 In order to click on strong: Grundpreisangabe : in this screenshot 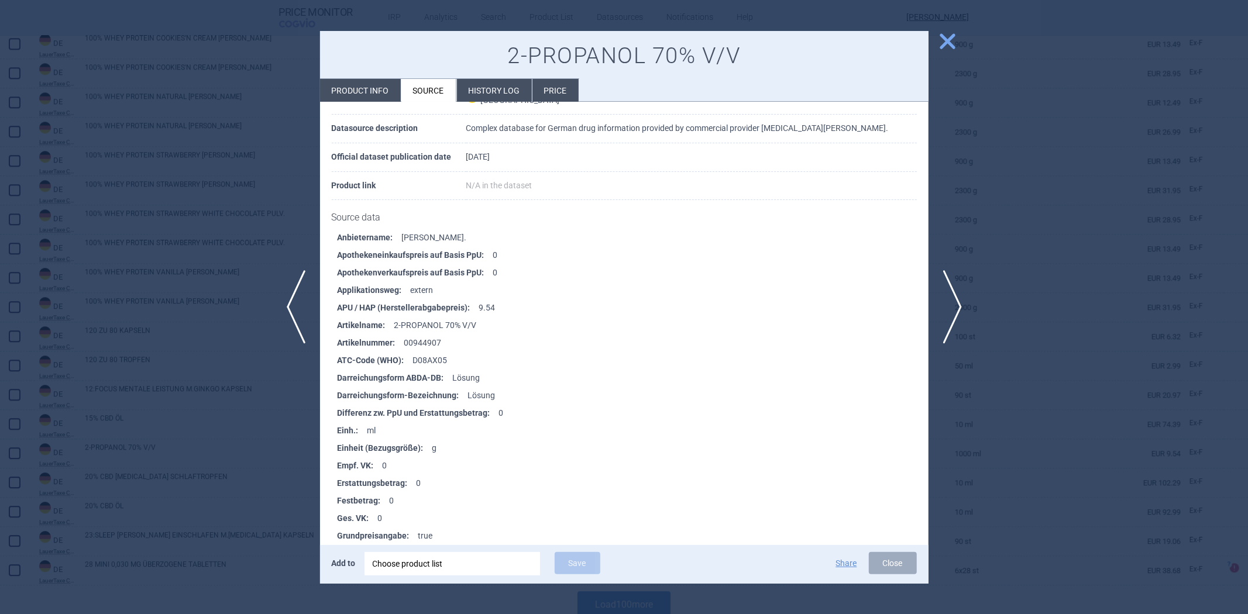, I will do `click(378, 536)`.